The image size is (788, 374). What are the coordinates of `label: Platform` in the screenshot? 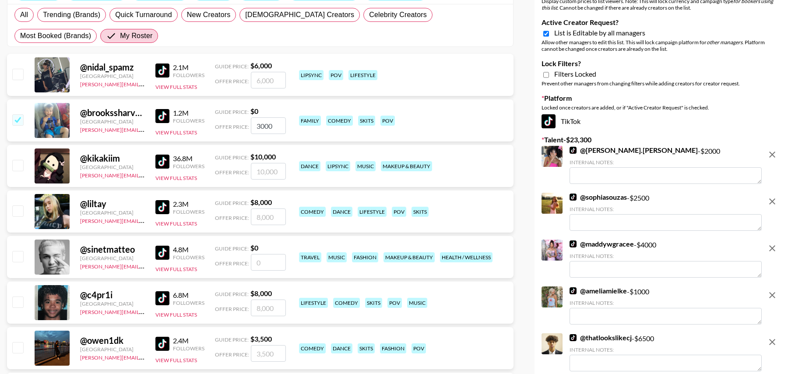 It's located at (661, 98).